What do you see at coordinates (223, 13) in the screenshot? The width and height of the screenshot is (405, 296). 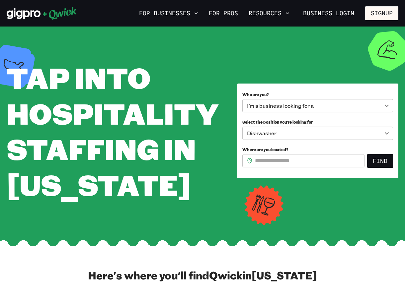 I see `a: For Pros` at bounding box center [223, 13].